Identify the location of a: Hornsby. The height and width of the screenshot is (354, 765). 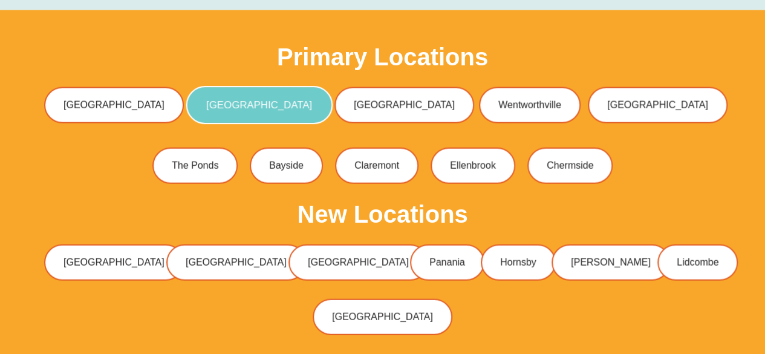
(518, 262).